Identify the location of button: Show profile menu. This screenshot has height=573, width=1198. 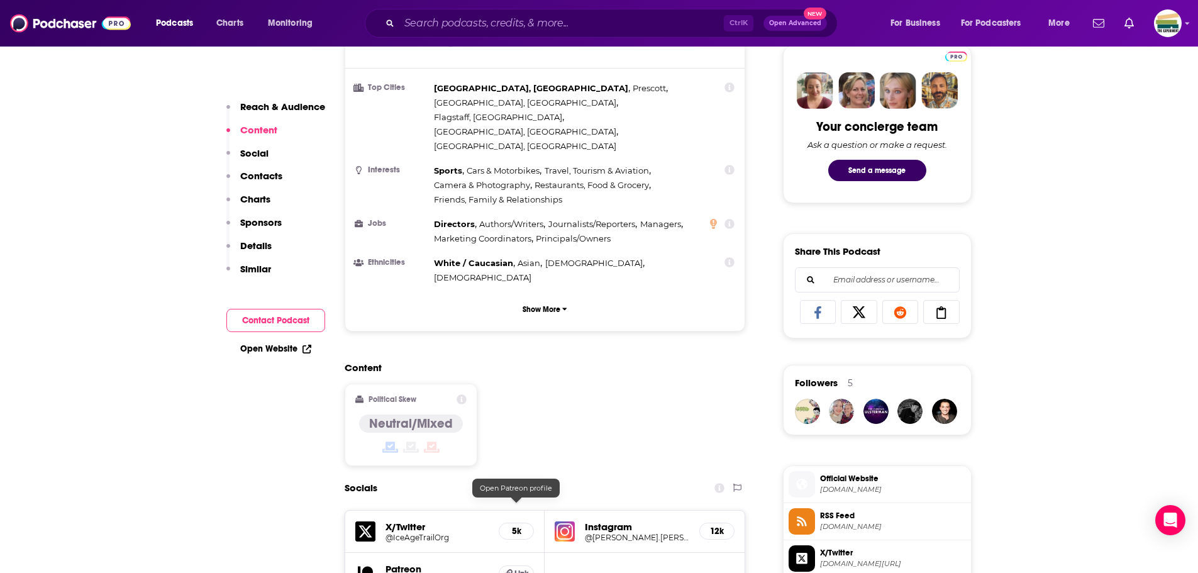
(1168, 23).